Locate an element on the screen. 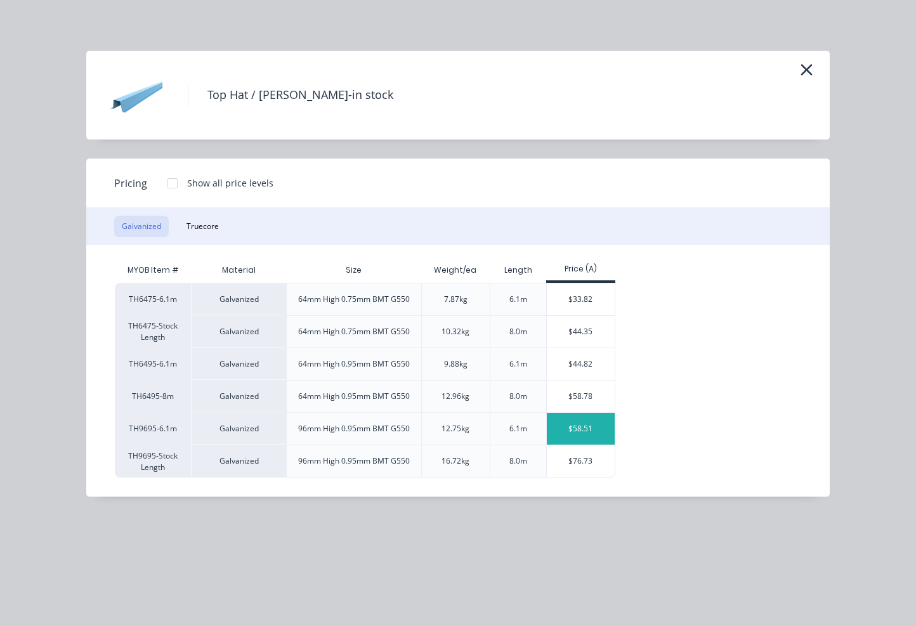  div: $58.51 is located at coordinates (580, 429).